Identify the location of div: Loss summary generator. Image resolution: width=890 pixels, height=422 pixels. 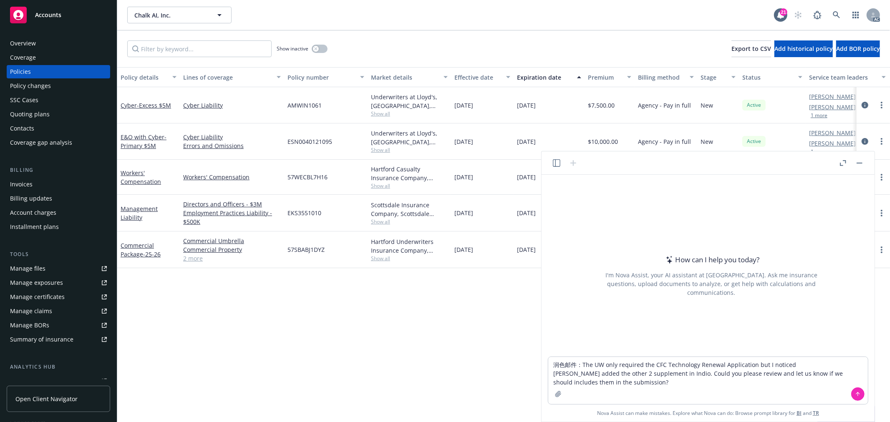
(45, 381).